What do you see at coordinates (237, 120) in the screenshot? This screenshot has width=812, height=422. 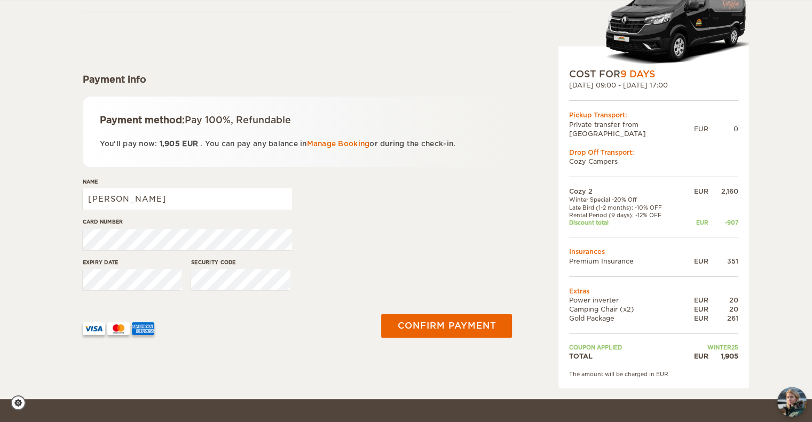 I see `span: Pay 100%, Refundable` at bounding box center [237, 120].